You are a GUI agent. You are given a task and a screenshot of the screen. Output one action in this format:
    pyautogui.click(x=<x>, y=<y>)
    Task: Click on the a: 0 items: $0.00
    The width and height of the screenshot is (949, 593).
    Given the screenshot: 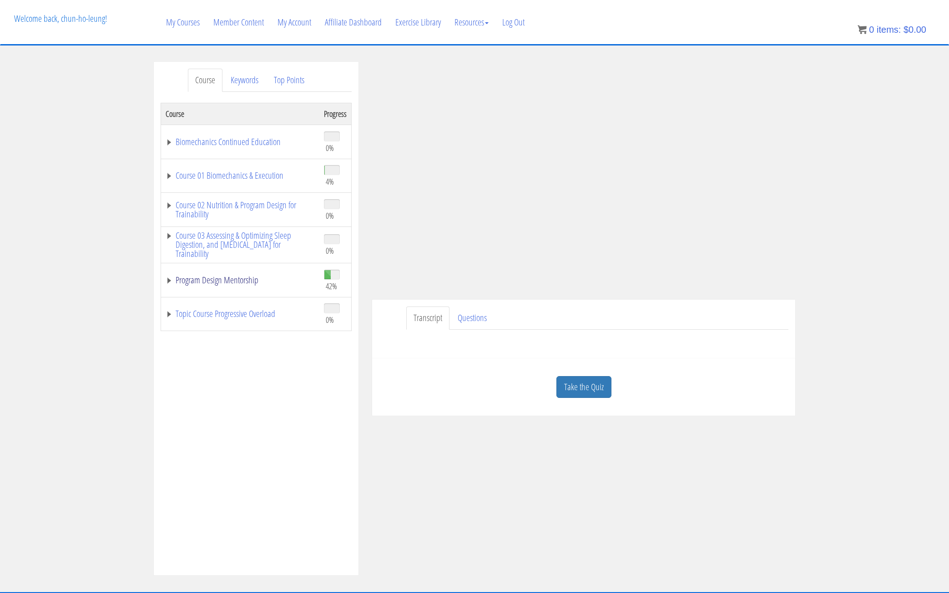 What is the action you would take?
    pyautogui.click(x=891, y=30)
    